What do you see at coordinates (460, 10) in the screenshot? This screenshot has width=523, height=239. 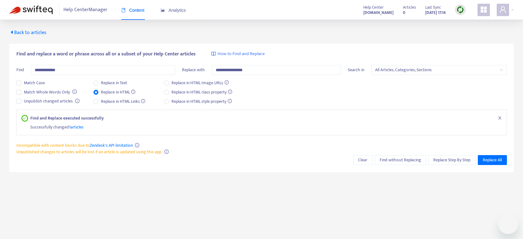 I see `img: sync.dc5367851b00ba804db3.png` at bounding box center [460, 10].